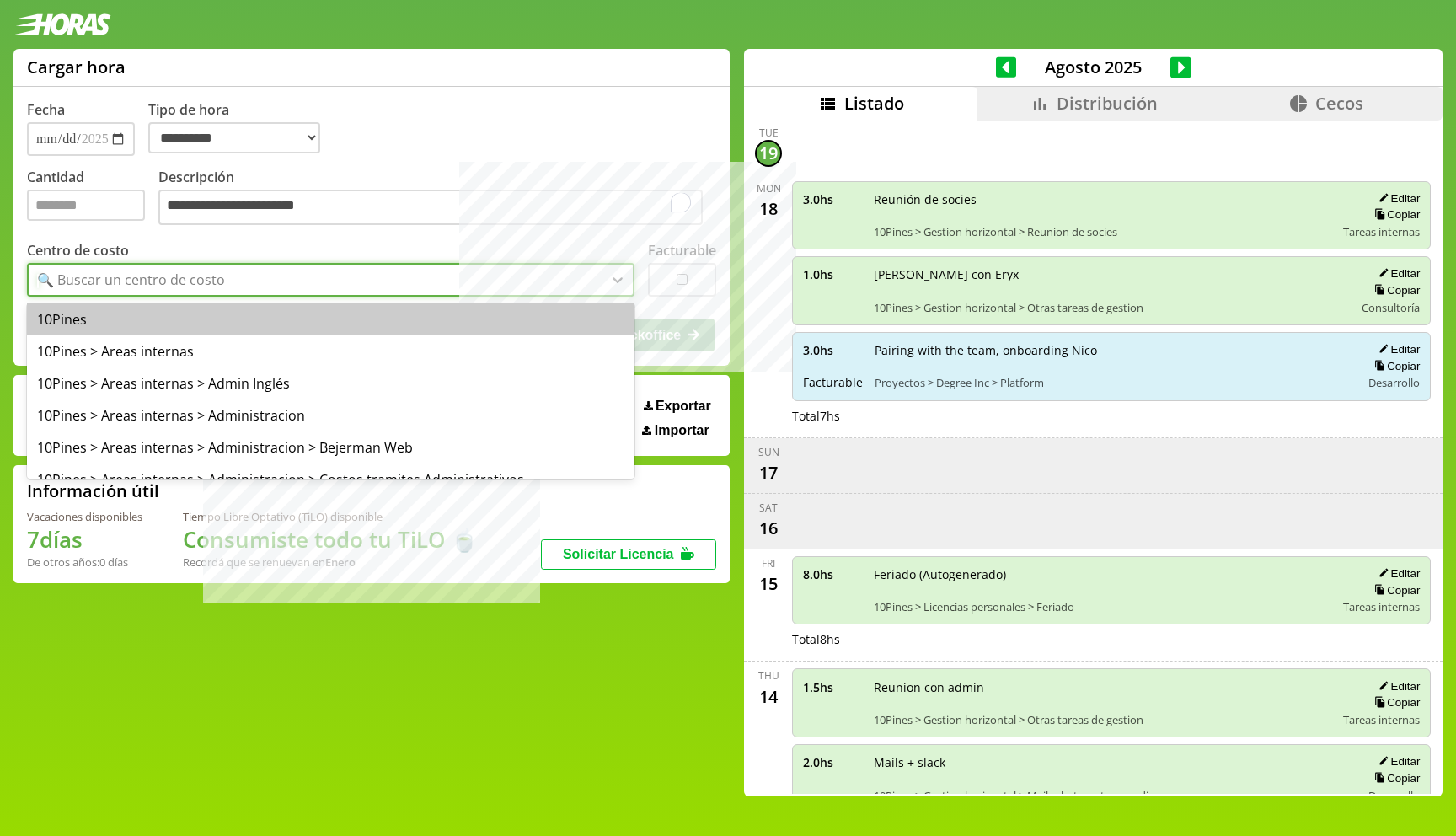 Image resolution: width=1456 pixels, height=836 pixels. I want to click on label: Facturable, so click(682, 250).